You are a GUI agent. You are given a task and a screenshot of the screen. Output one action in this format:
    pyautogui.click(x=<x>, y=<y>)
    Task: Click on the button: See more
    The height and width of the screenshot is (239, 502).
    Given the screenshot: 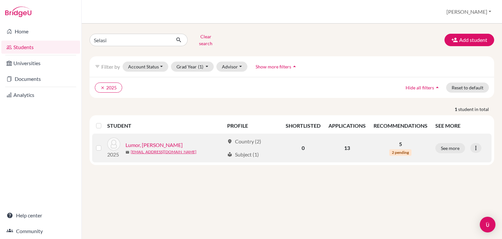 What is the action you would take?
    pyautogui.click(x=450, y=148)
    